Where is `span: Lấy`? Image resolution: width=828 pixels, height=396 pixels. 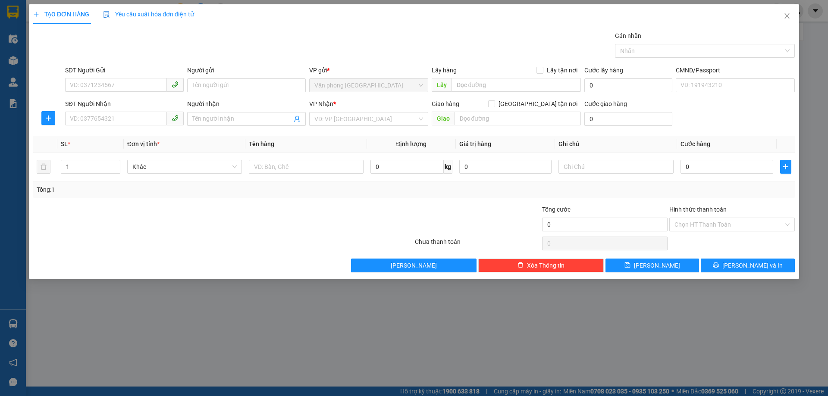 span: Lấy is located at coordinates (442, 85).